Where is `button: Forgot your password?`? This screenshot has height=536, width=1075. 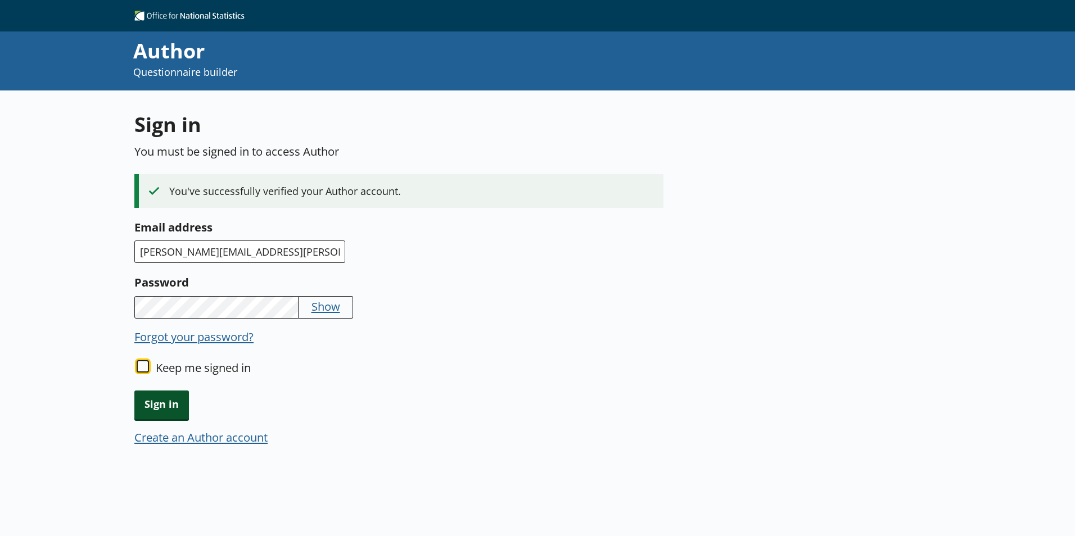 button: Forgot your password? is located at coordinates (194, 337).